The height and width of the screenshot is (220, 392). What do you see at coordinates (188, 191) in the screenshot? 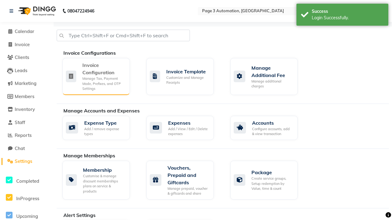
I see `div: Manage prepaid, voucher & giftcards and share` at bounding box center [188, 191].